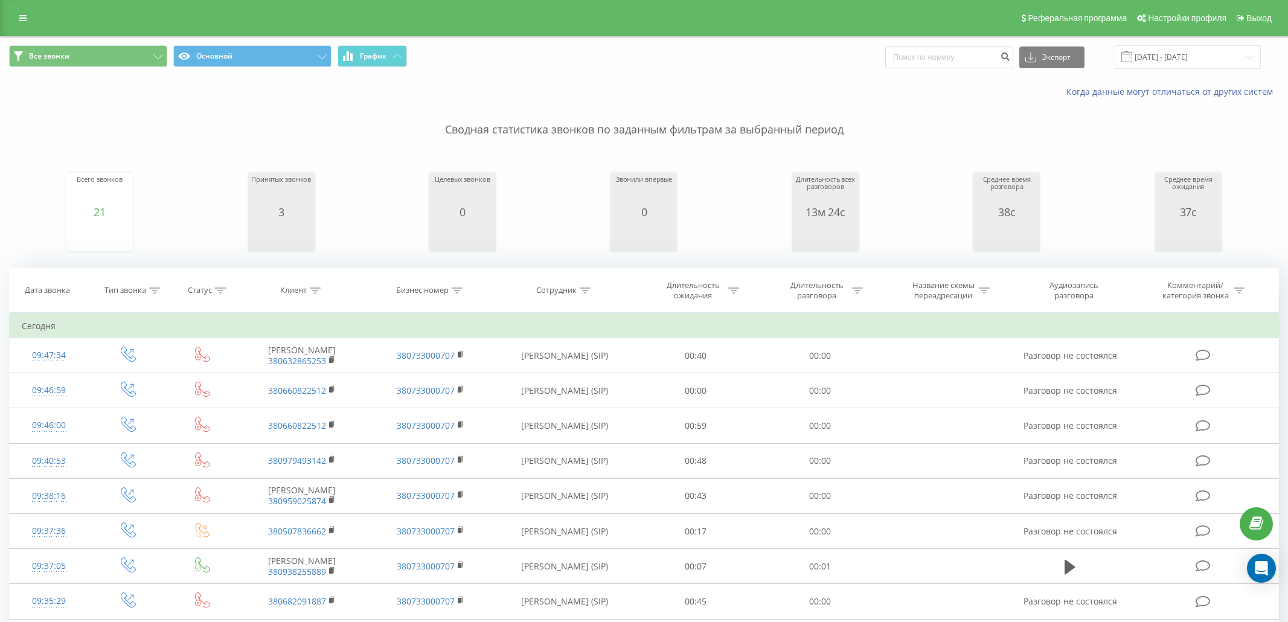 This screenshot has height=622, width=1288. What do you see at coordinates (696, 566) in the screenshot?
I see `td: 00:07` at bounding box center [696, 566].